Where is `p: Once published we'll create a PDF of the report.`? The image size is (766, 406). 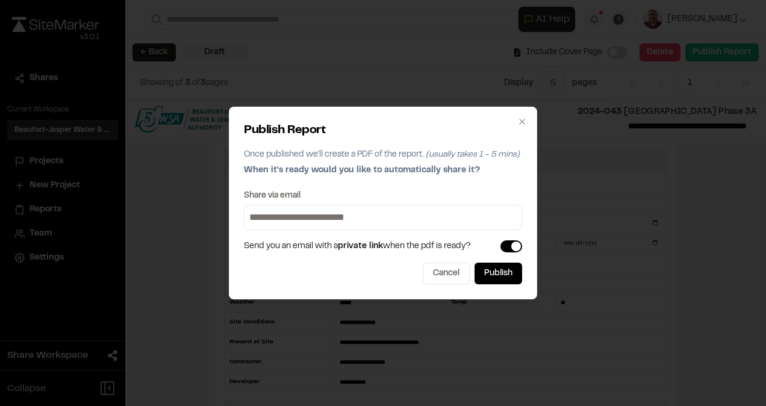
p: Once published we'll create a PDF of the report. is located at coordinates (383, 155).